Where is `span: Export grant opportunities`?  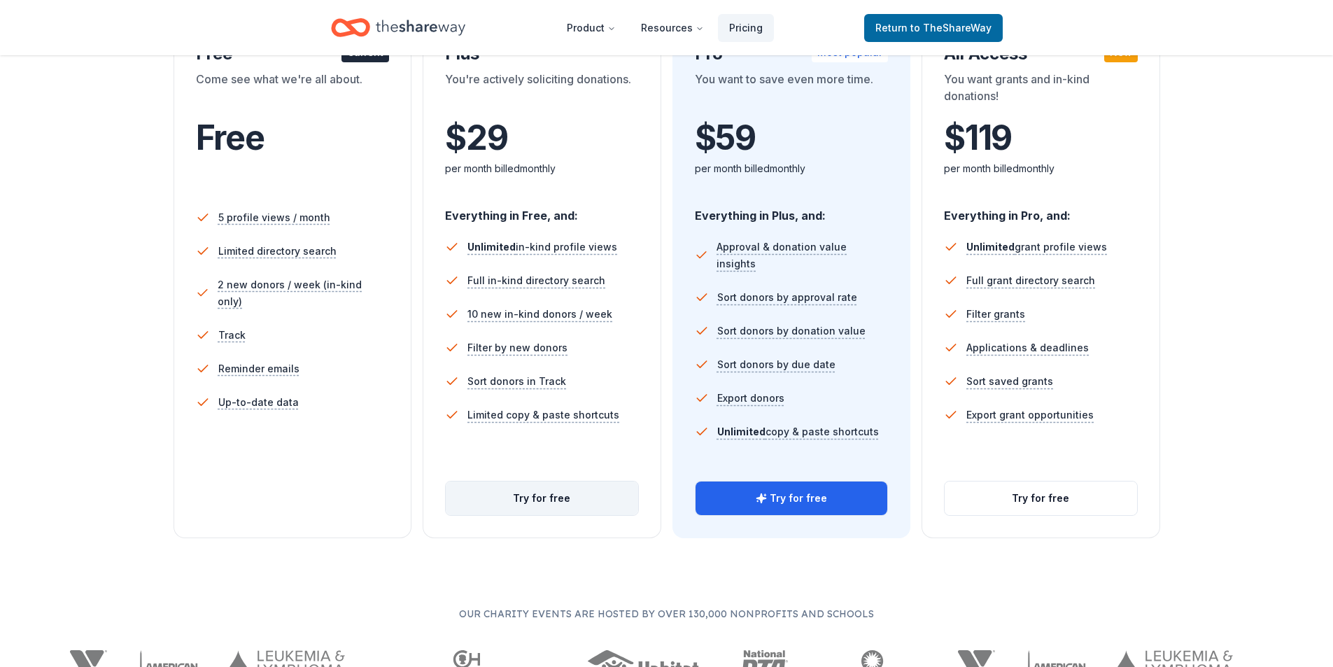
span: Export grant opportunities is located at coordinates (1030, 415).